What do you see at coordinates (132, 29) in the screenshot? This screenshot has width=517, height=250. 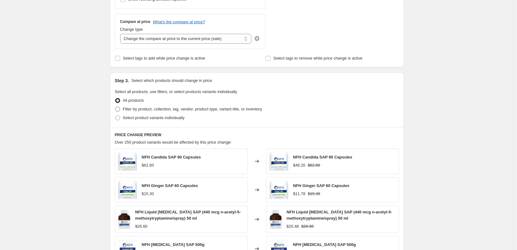 I see `span: Change type` at bounding box center [132, 29].